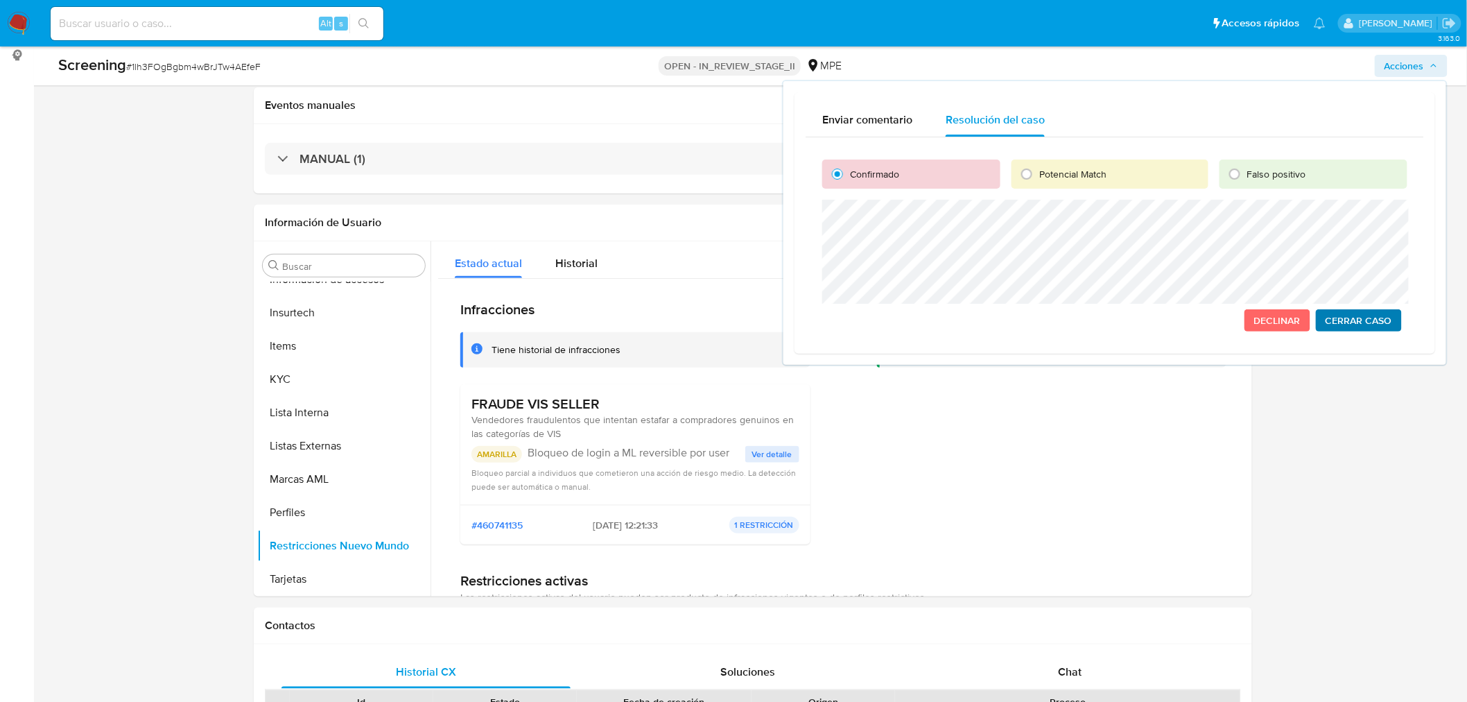 This screenshot has height=702, width=1467. Describe the element at coordinates (995, 119) in the screenshot. I see `span: Resolución del caso` at that location.